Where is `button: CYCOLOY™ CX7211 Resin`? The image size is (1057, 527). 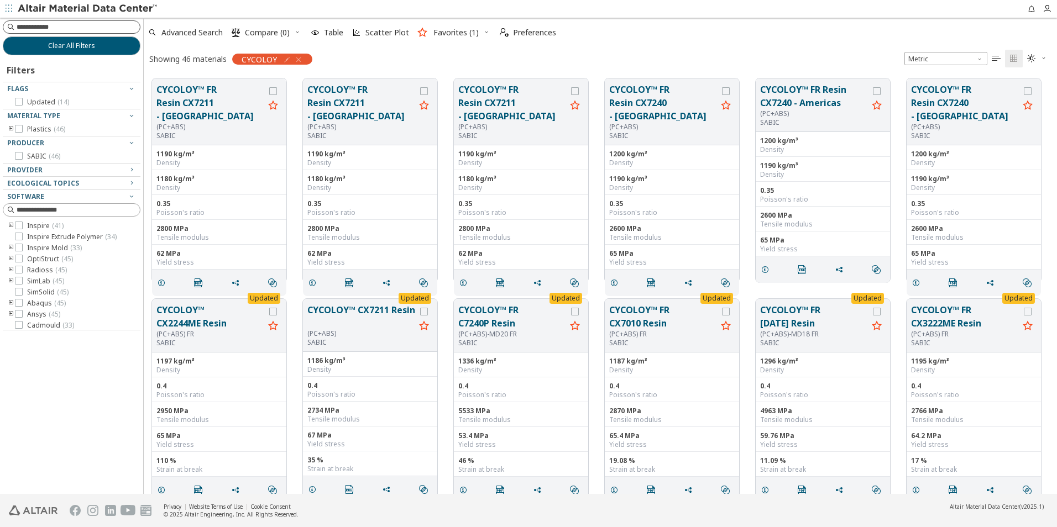 button: CYCOLOY™ CX7211 Resin is located at coordinates (361, 316).